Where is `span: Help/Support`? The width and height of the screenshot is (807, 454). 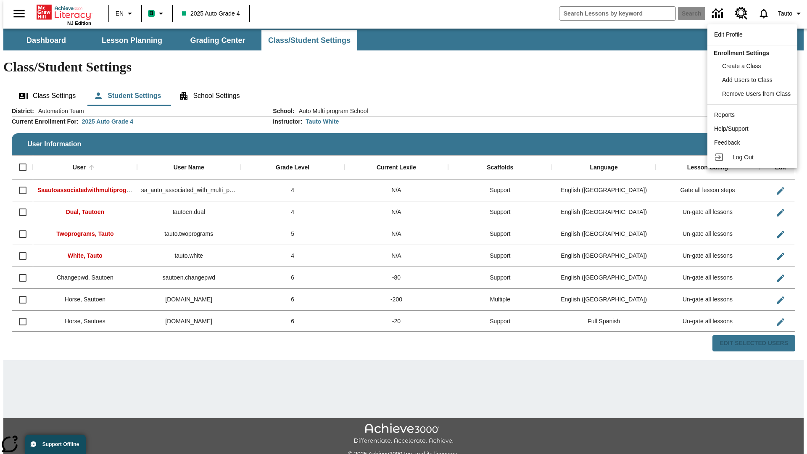
span: Help/Support is located at coordinates (732, 129).